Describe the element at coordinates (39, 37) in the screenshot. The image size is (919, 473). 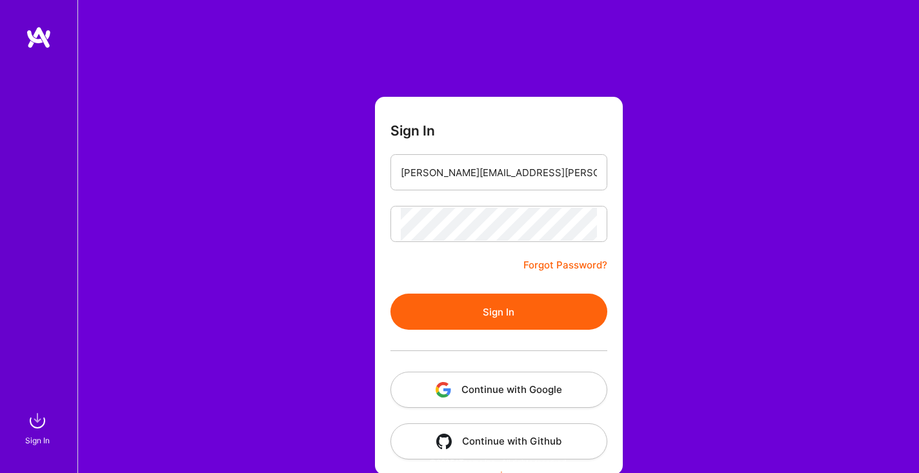
I see `img: logo` at that location.